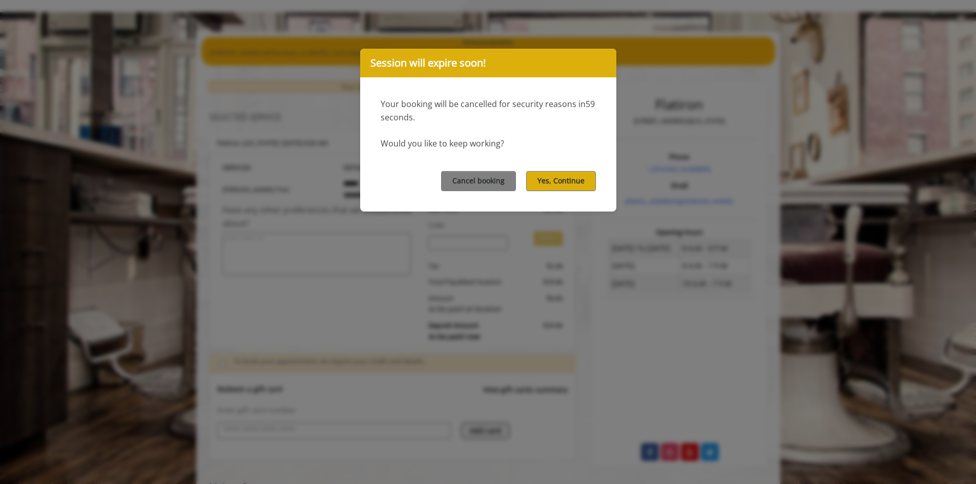 The height and width of the screenshot is (484, 976). What do you see at coordinates (478, 181) in the screenshot?
I see `button: Cancel booking` at bounding box center [478, 181].